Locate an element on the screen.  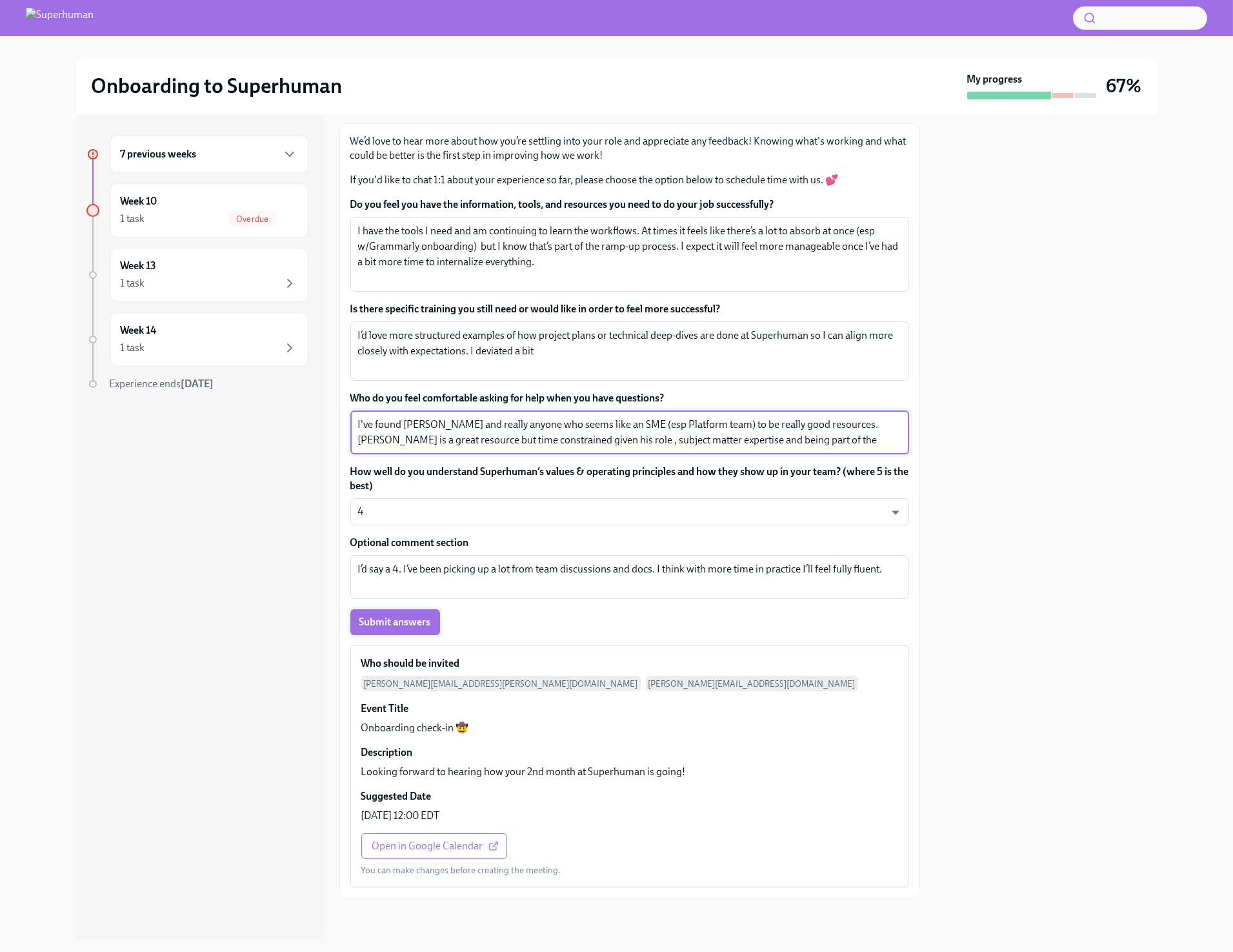
strong: My progress is located at coordinates (995, 80).